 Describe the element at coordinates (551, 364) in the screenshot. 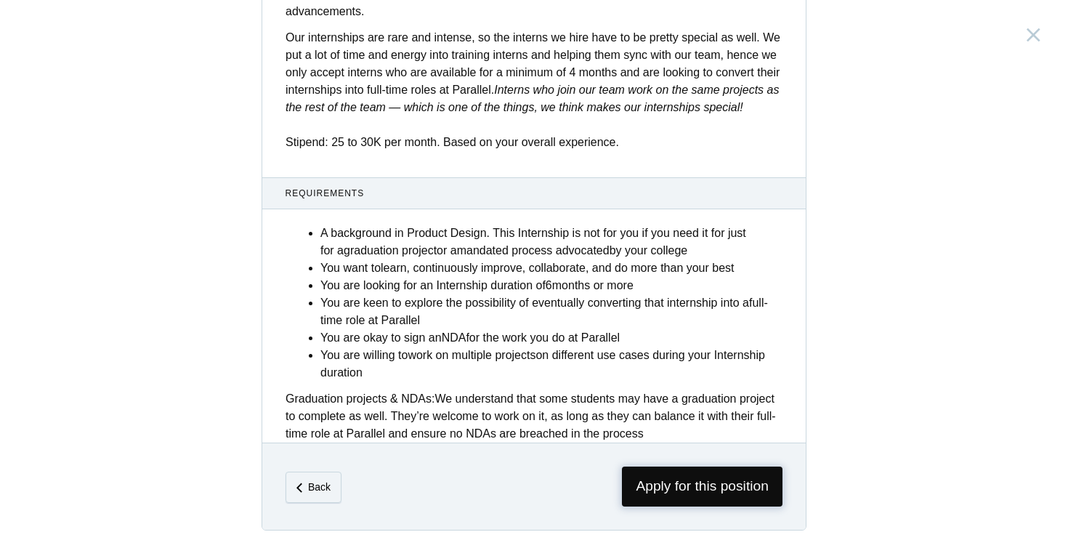

I see `li: You are willing to on different use cases during your Internship duration` at that location.